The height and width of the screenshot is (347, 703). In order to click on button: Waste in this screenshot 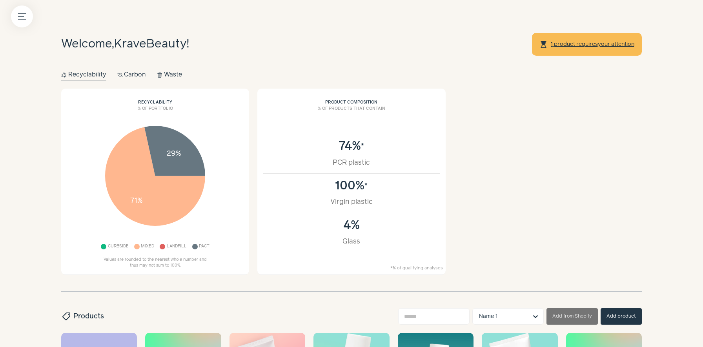, I will do `click(169, 75)`.